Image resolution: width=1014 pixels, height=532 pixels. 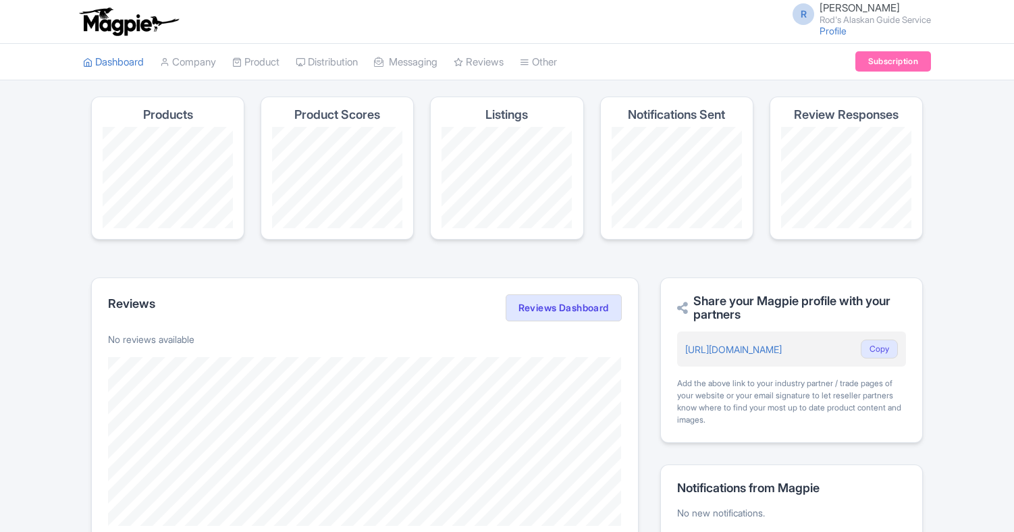 What do you see at coordinates (791, 488) in the screenshot?
I see `h2: Notifications from Magpie` at bounding box center [791, 488].